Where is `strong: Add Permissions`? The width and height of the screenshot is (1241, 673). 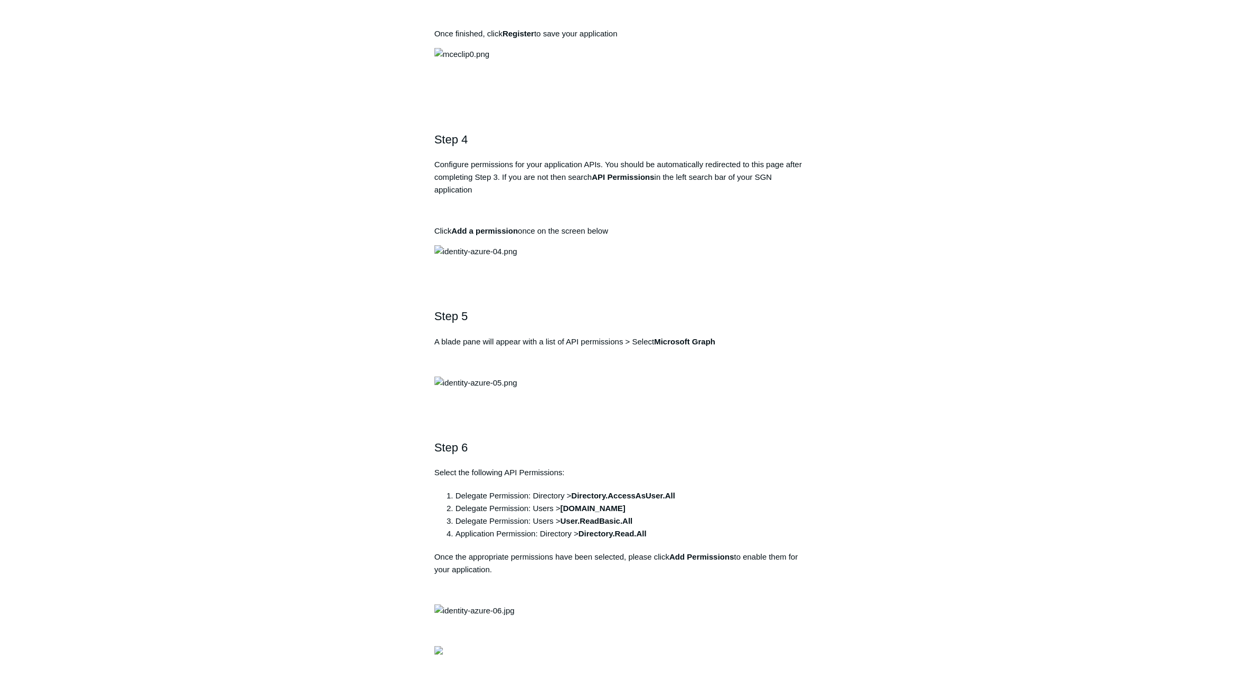
strong: Add Permissions is located at coordinates (701, 557).